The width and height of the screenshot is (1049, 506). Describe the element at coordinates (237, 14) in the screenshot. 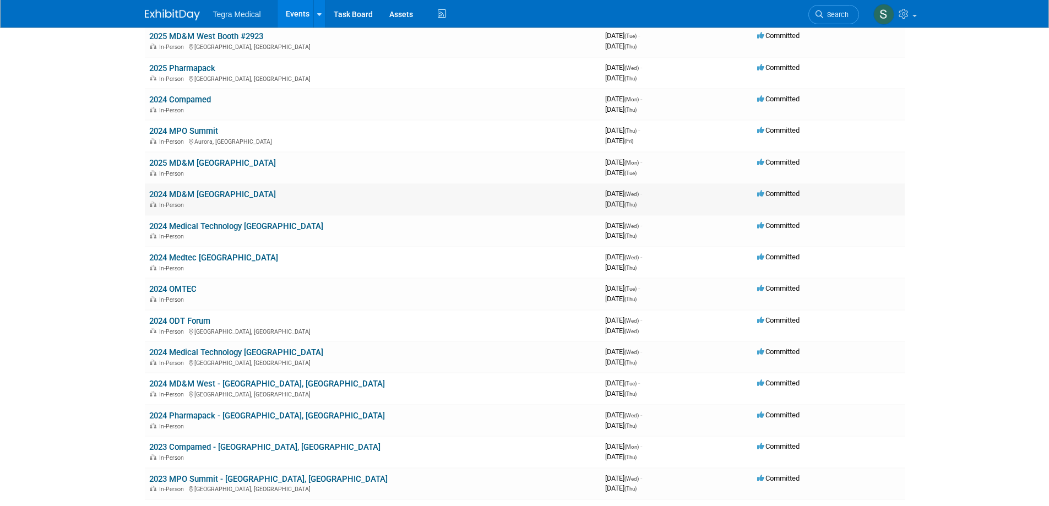

I see `span: Tegra Medical` at that location.